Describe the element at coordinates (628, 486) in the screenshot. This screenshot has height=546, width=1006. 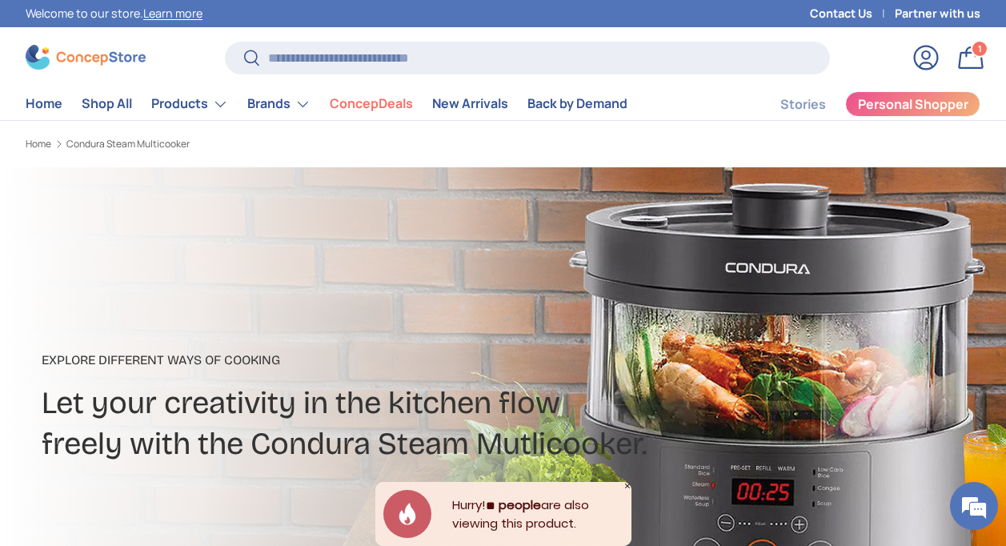
I see `div: Close` at that location.